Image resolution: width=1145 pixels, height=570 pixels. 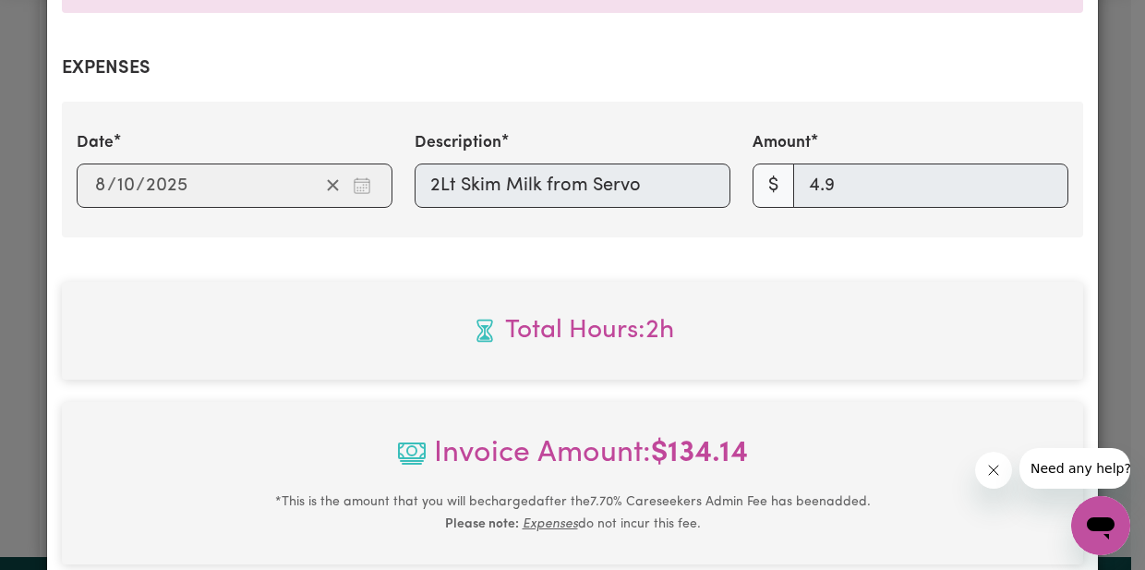 What do you see at coordinates (550, 523) in the screenshot?
I see `u: Expenses` at bounding box center [550, 523].